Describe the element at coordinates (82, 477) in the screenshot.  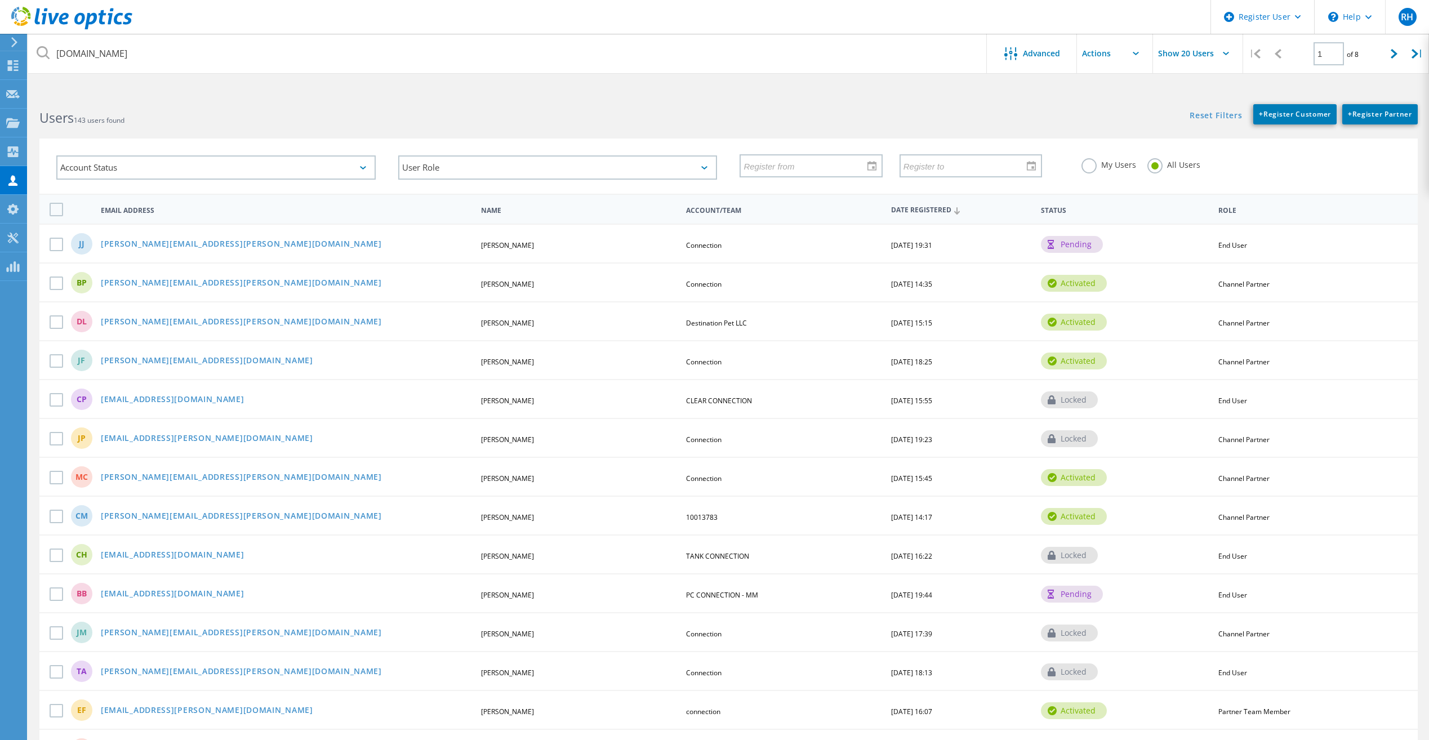
I see `span: MC` at that location.